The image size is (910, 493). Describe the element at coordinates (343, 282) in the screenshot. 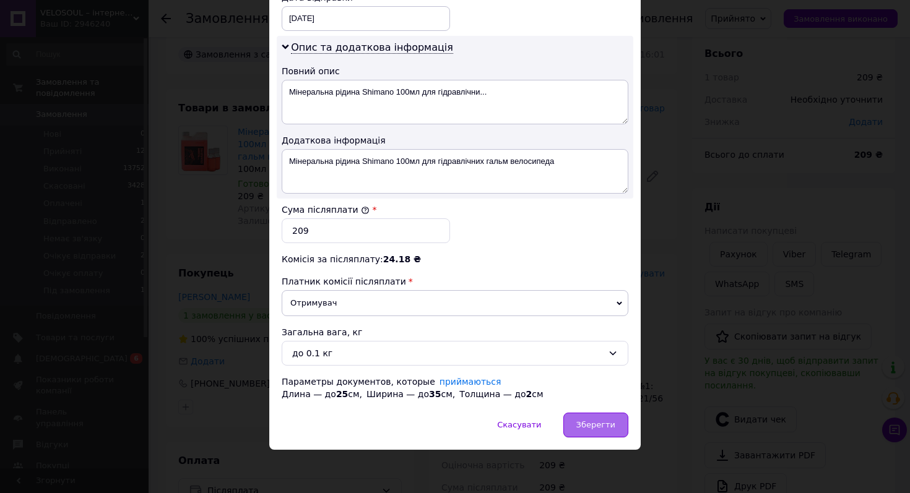

I see `span: Платник комісії післяплати` at that location.